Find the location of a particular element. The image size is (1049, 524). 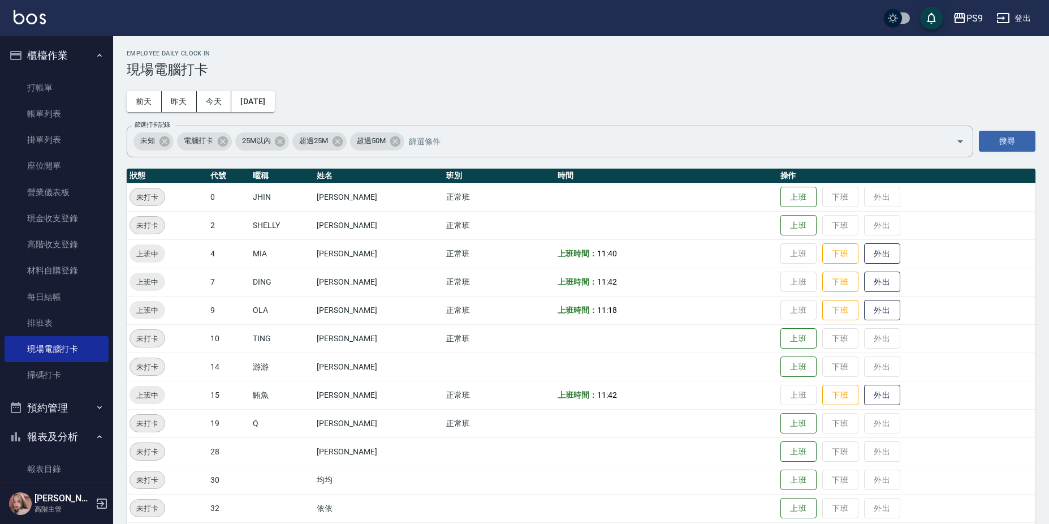

label: 篩選打卡記錄 is located at coordinates (152, 124).